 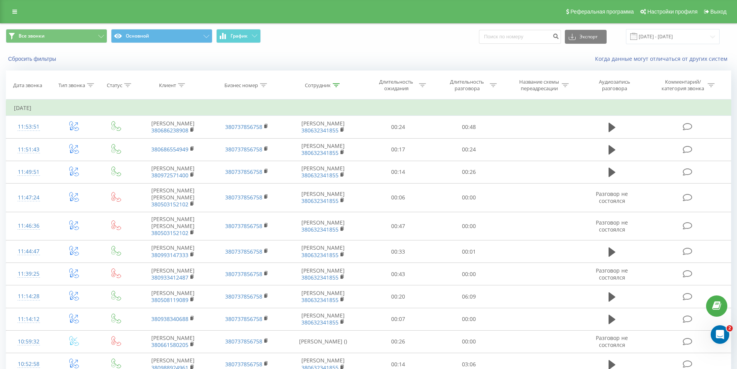 What do you see at coordinates (398, 149) in the screenshot?
I see `td: 00:17` at bounding box center [398, 149].